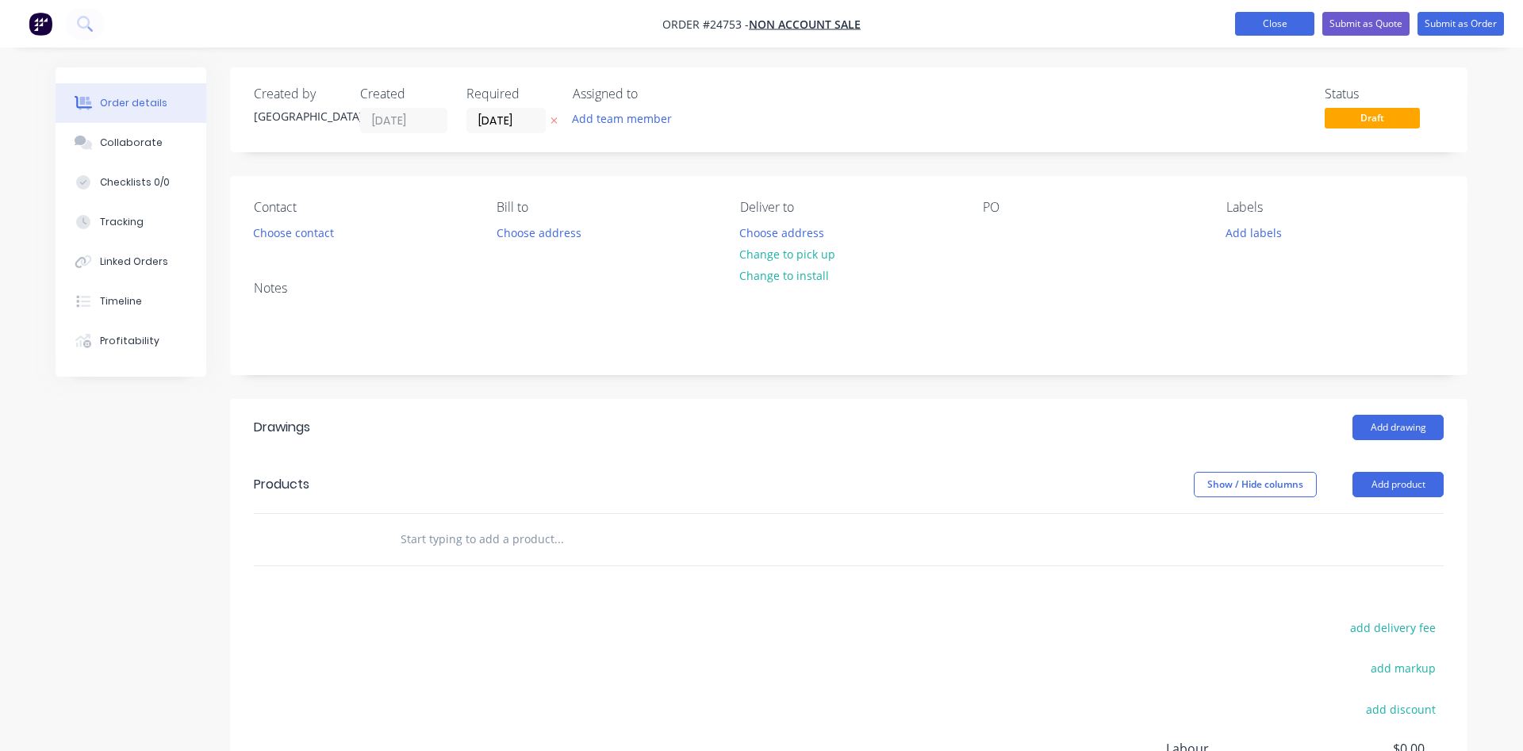 This screenshot has height=751, width=1523. Describe the element at coordinates (40, 24) in the screenshot. I see `img: Factory` at that location.